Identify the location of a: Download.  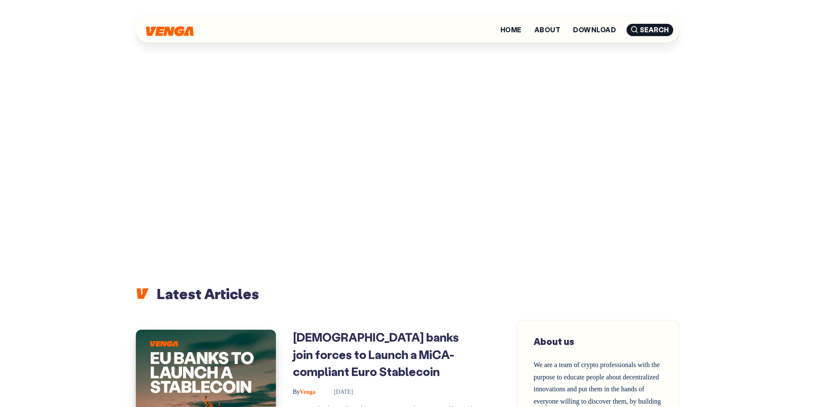
(595, 30).